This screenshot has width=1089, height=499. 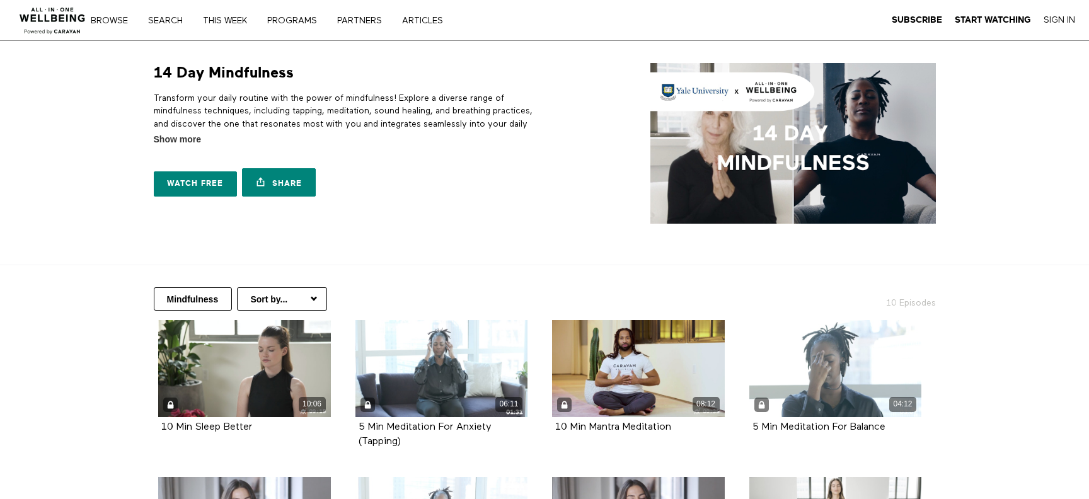 What do you see at coordinates (835, 369) in the screenshot?
I see `a: 5 Min Meditation For Balance 04:12` at bounding box center [835, 369].